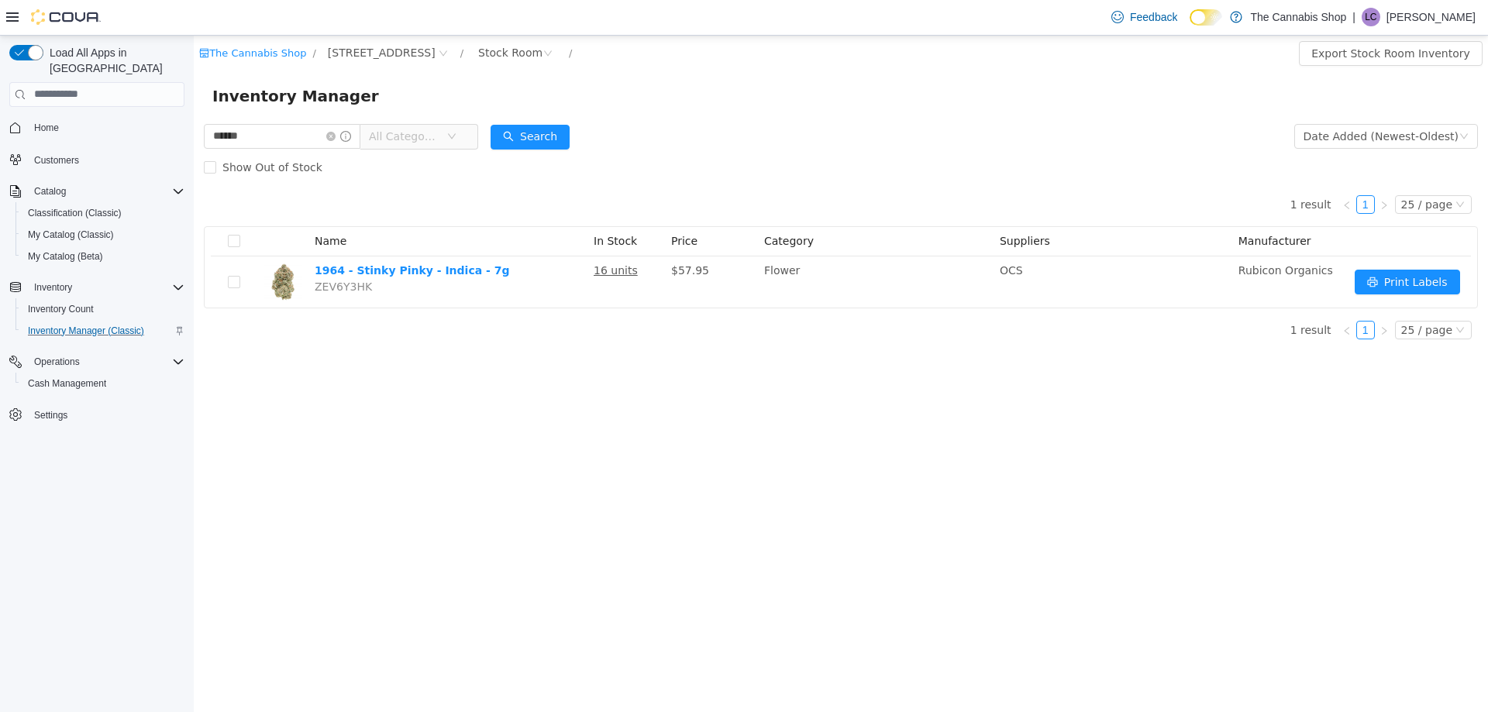 This screenshot has width=1488, height=712. Describe the element at coordinates (71, 235) in the screenshot. I see `a: My Catalog (Classic)` at that location.